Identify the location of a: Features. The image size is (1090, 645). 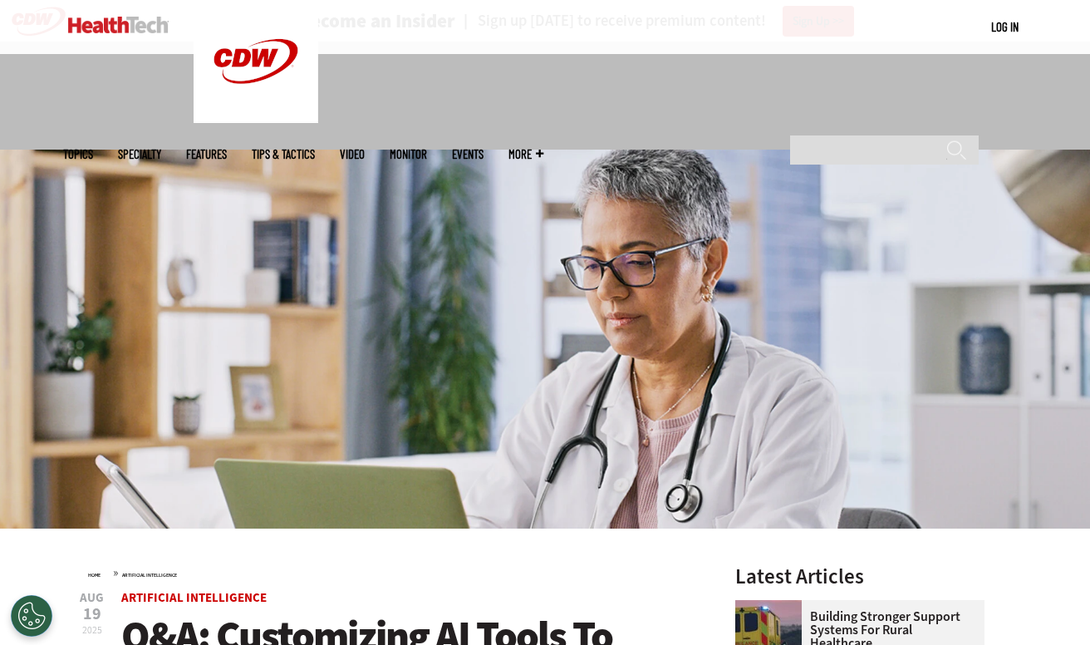
(206, 154).